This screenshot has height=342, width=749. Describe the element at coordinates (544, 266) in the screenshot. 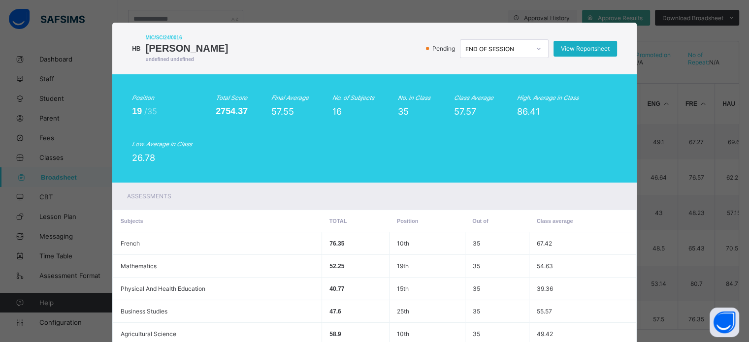

I see `span: 54.63` at that location.